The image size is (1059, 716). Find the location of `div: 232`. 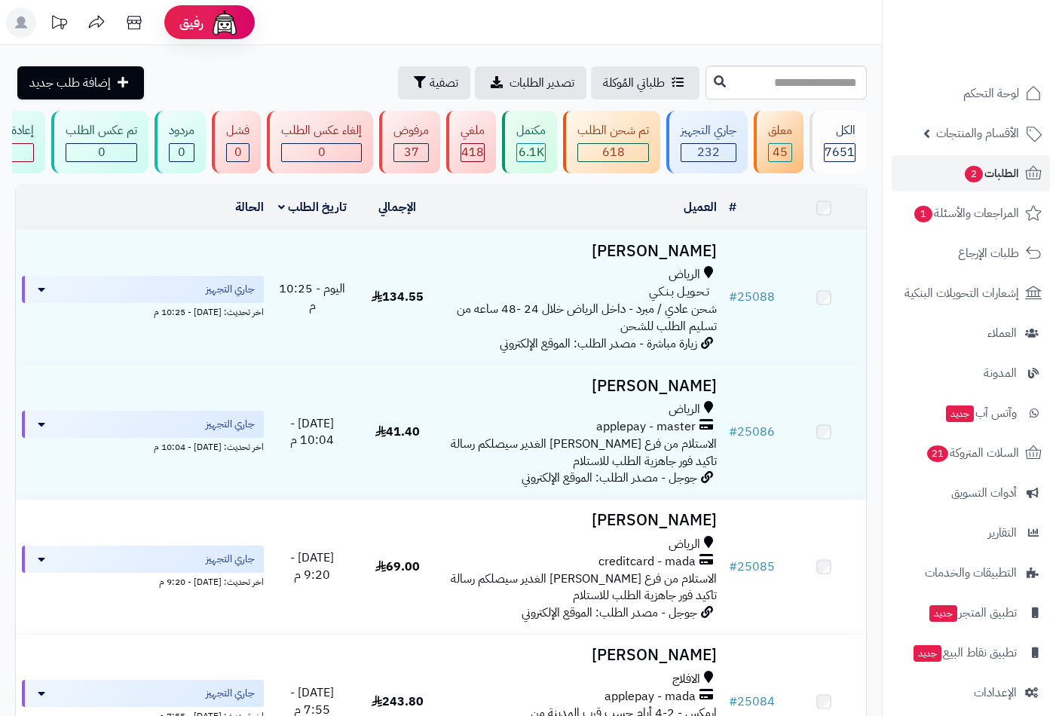

div: 232 is located at coordinates (709, 152).